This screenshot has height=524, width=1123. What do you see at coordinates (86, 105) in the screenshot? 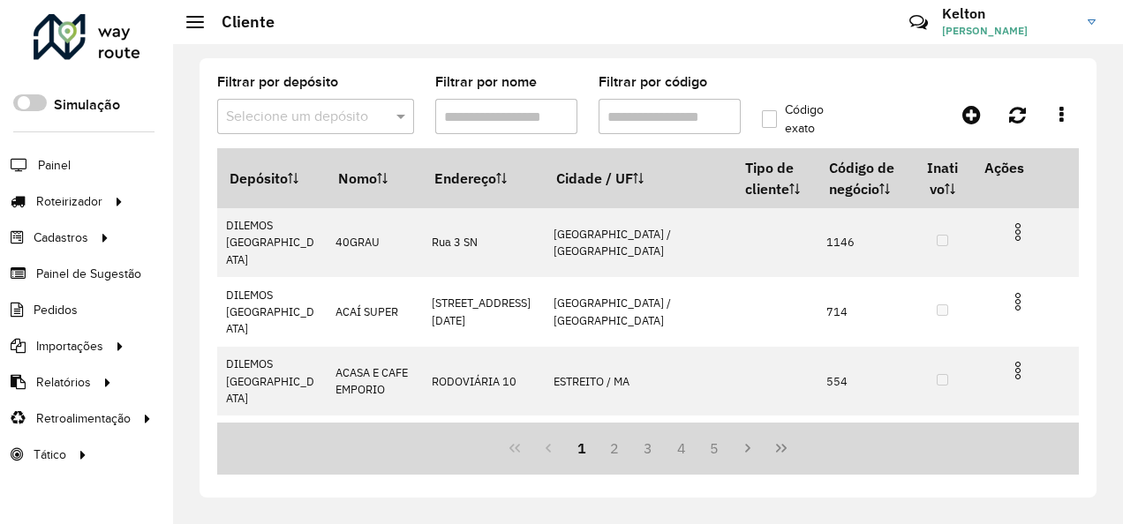
I see `label: Simulação` at bounding box center [86, 105].